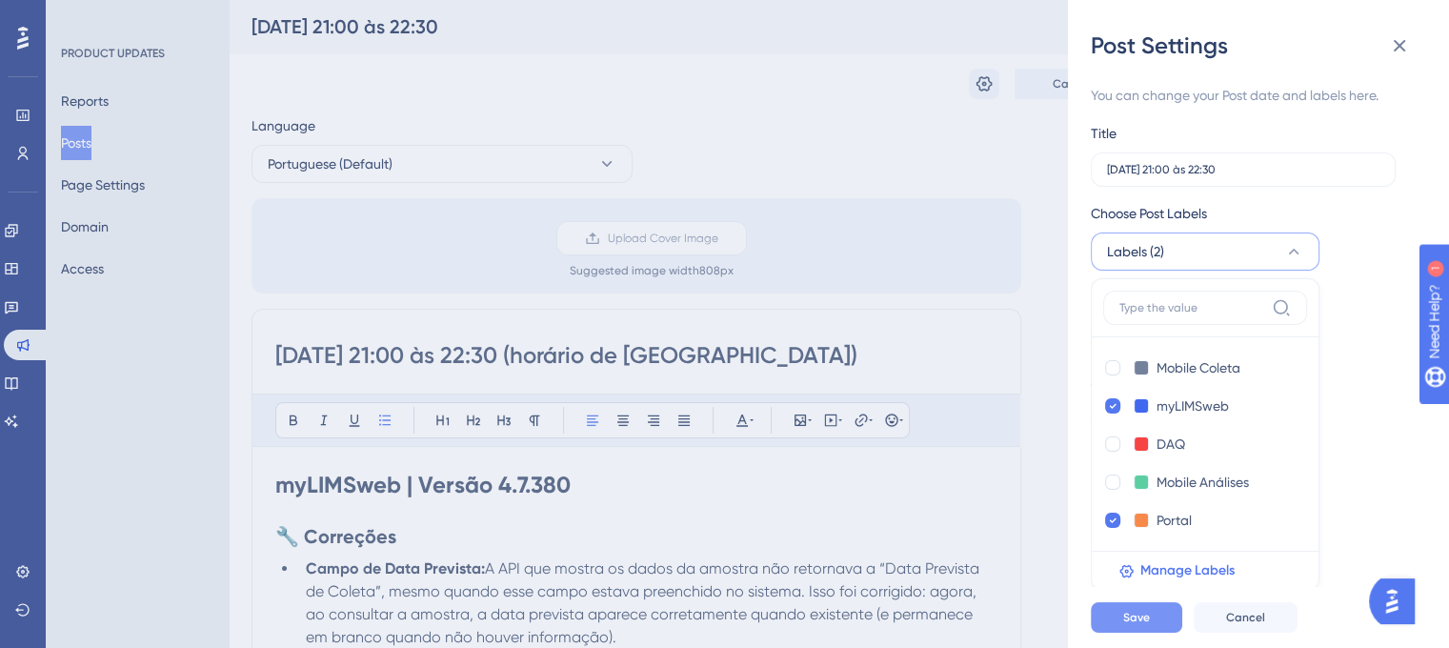  Describe the element at coordinates (1135, 251) in the screenshot. I see `span: Labels (2)` at that location.